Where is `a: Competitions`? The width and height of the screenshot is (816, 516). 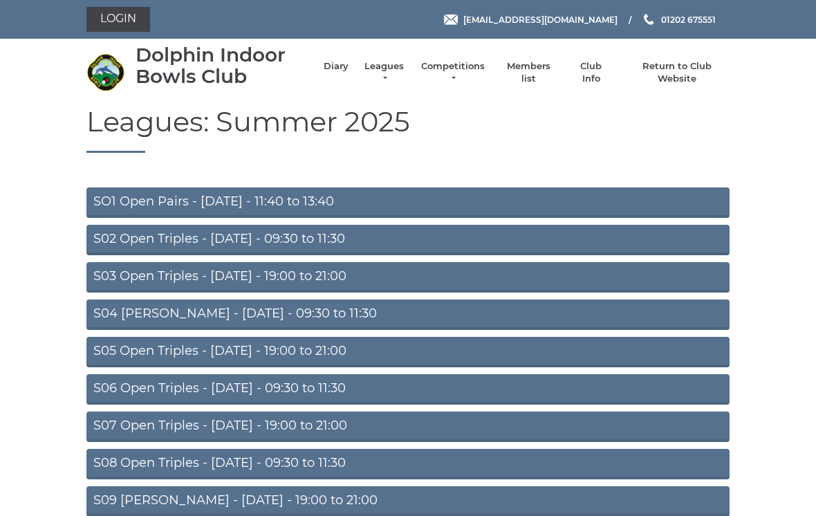
a: Competitions is located at coordinates (453, 73).